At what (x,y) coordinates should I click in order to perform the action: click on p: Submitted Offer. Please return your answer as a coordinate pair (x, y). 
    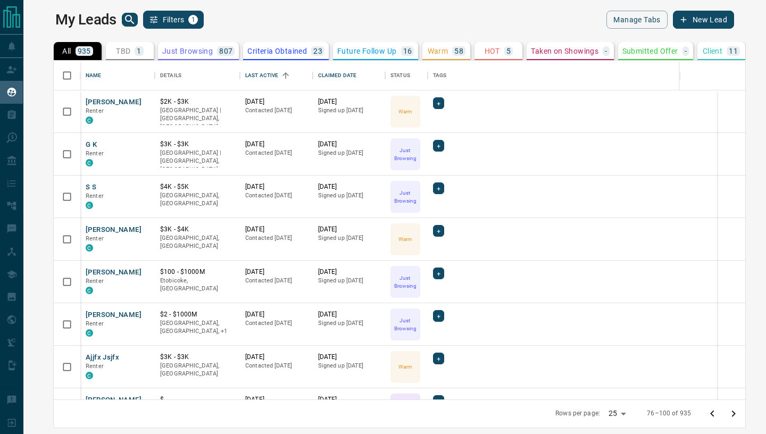
    Looking at the image, I should click on (650, 51).